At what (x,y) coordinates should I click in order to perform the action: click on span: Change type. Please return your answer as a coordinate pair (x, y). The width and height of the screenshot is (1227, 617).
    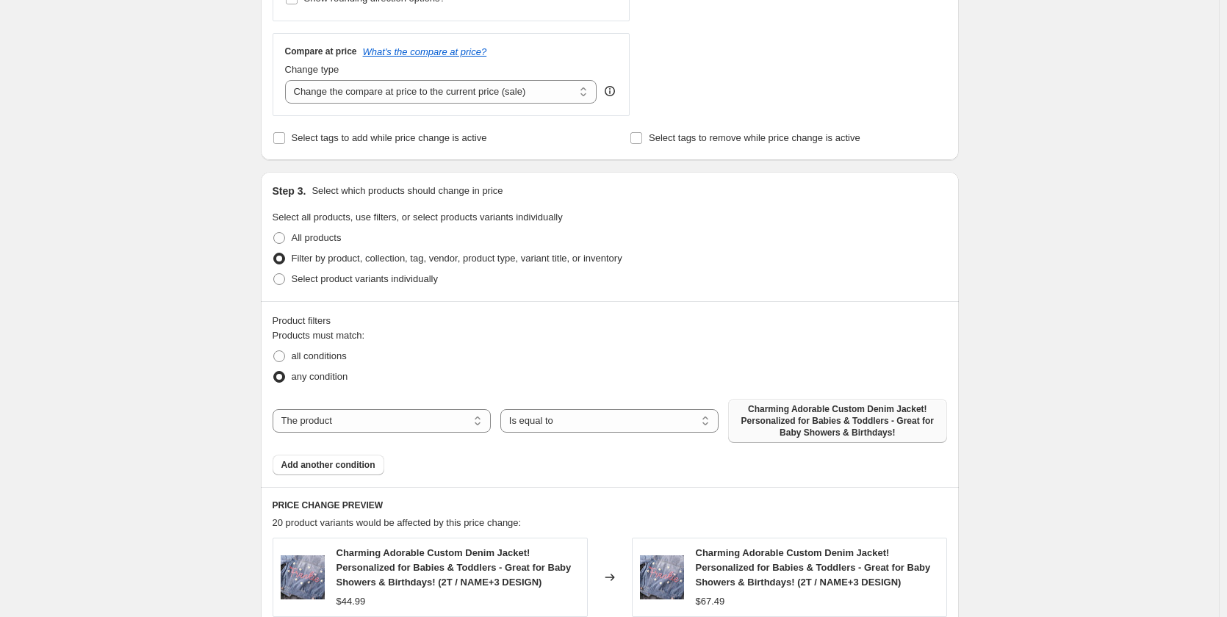
    Looking at the image, I should click on (312, 69).